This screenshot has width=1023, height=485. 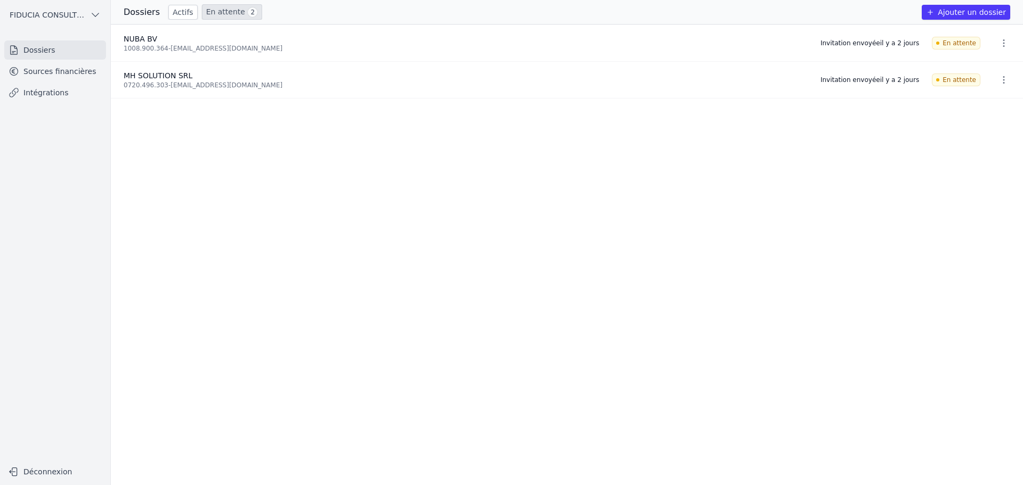 What do you see at coordinates (183, 12) in the screenshot?
I see `a: Actifs` at bounding box center [183, 12].